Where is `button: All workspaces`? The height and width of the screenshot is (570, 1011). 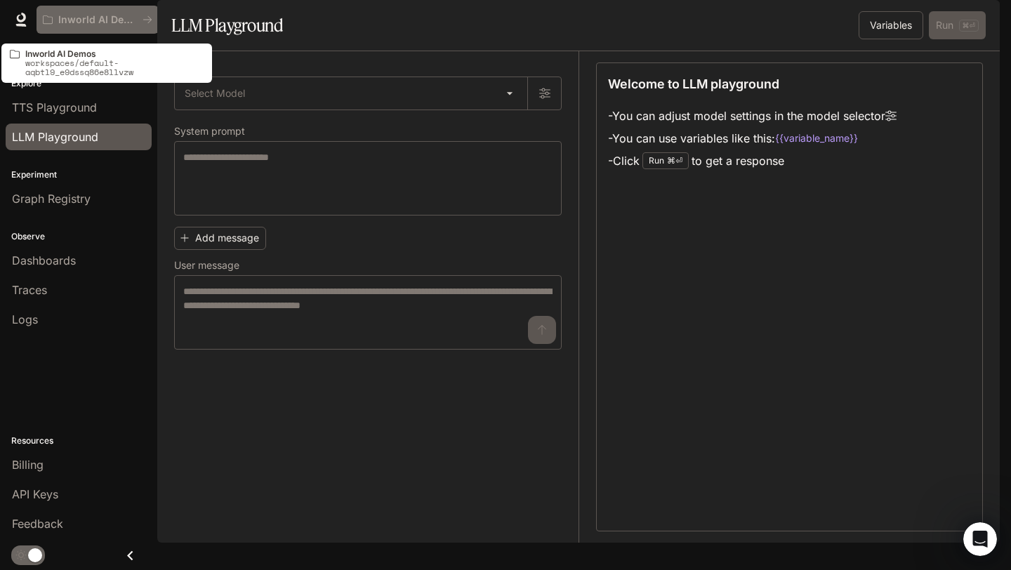
button: All workspaces is located at coordinates (98, 20).